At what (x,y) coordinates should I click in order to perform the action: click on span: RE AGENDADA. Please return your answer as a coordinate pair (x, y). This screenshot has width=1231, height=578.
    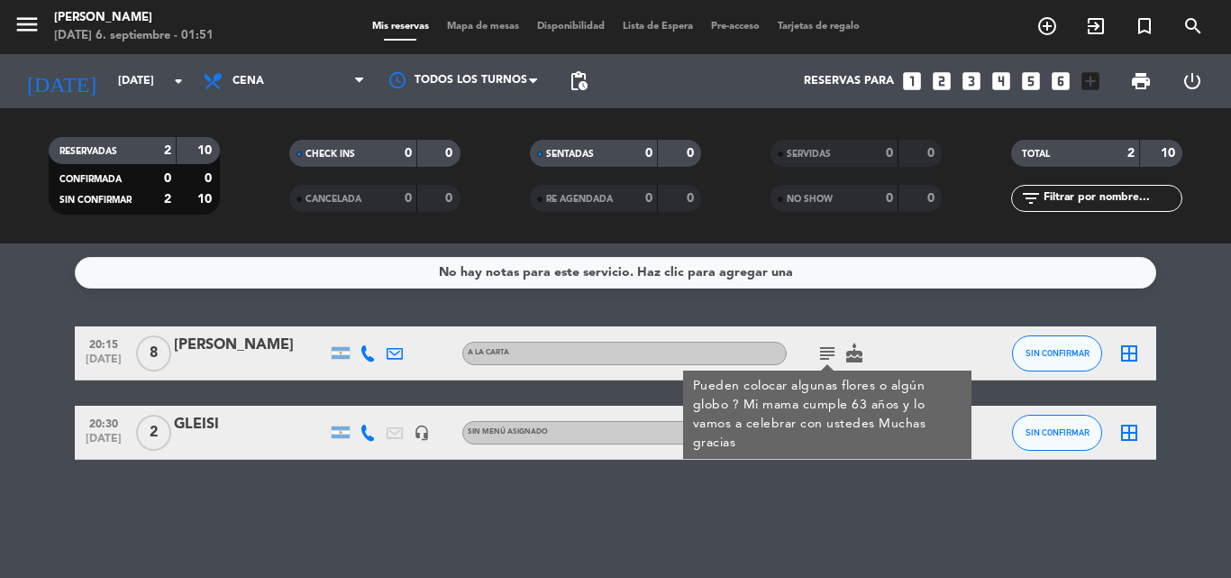
    Looking at the image, I should click on (579, 199).